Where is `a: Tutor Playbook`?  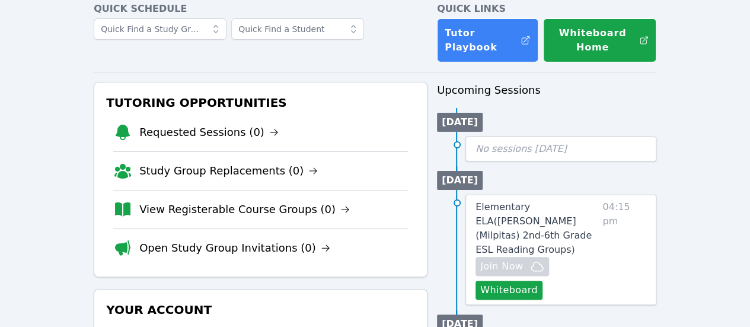
a: Tutor Playbook is located at coordinates (488, 40).